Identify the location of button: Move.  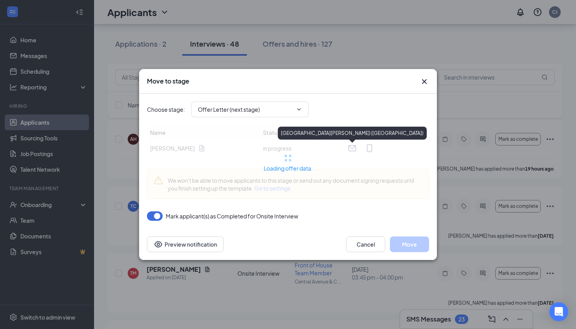
(410, 244).